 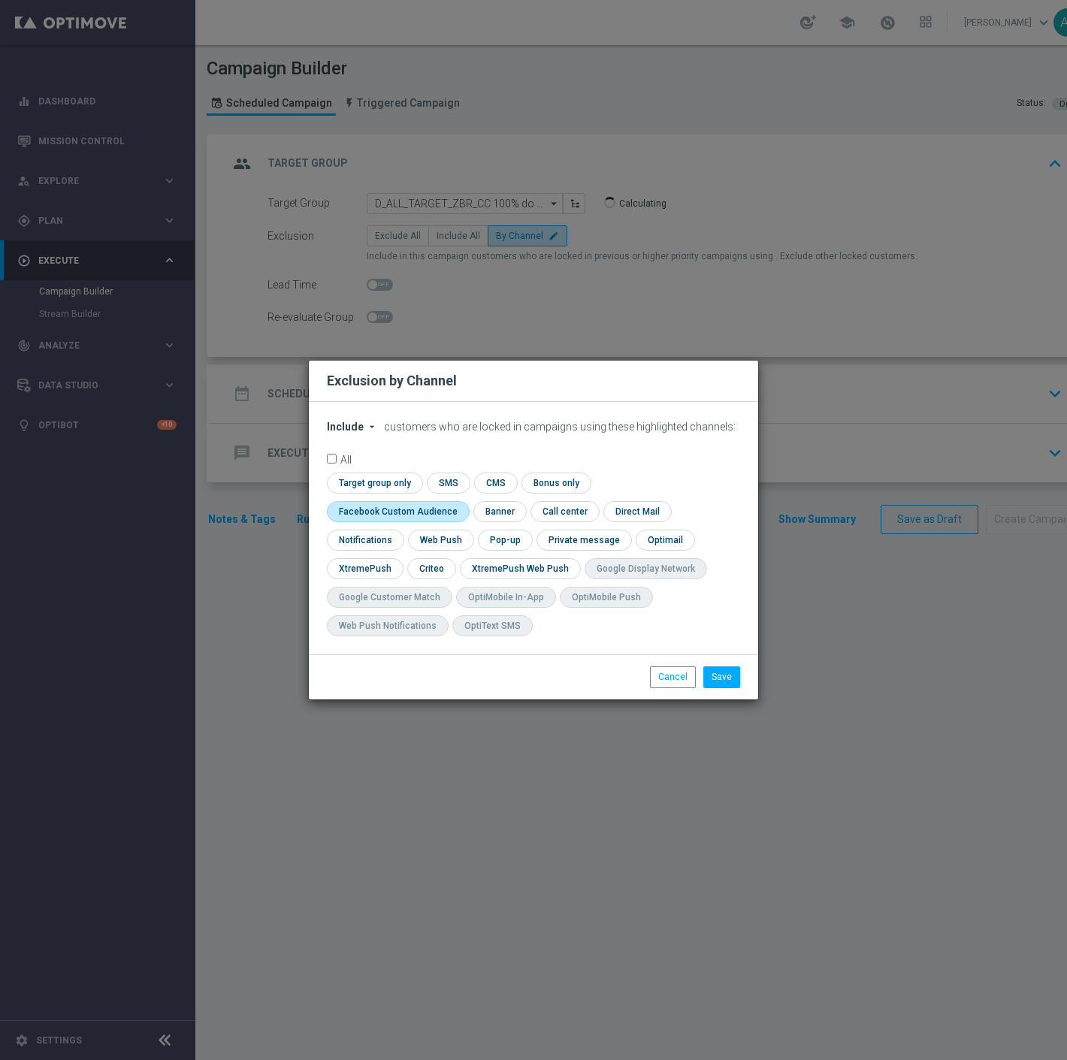 I want to click on div: Web Push Notifications, so click(x=388, y=626).